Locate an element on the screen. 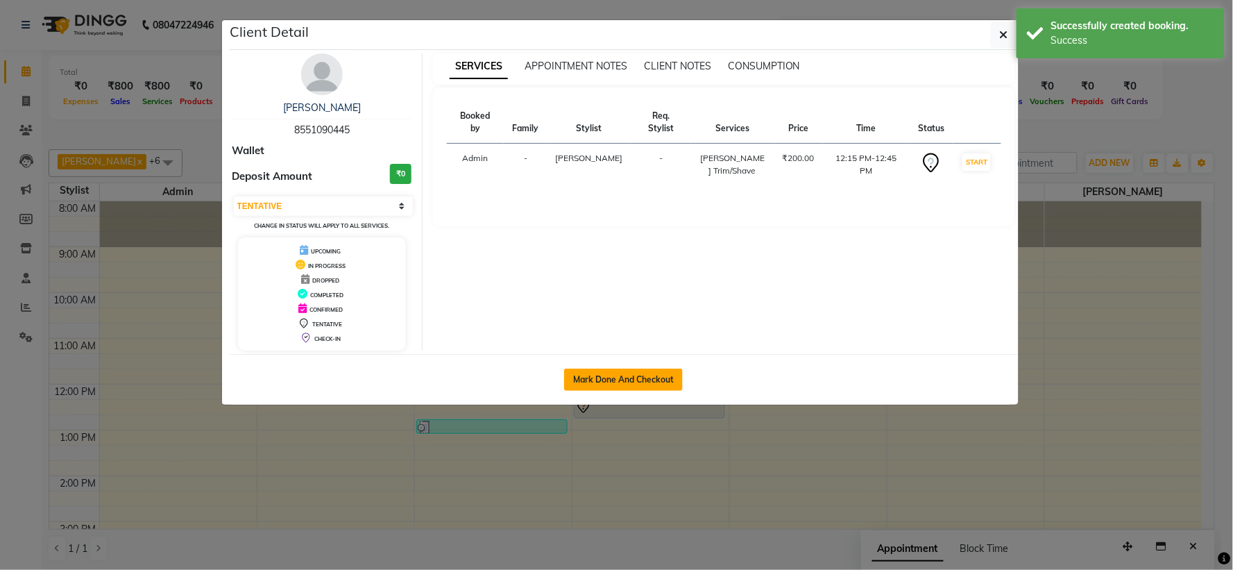  div: Success is located at coordinates (1133, 40).